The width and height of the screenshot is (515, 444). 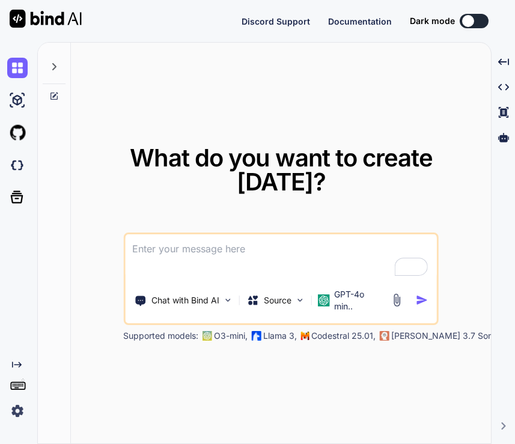 I want to click on p: O3-mini,, so click(x=231, y=336).